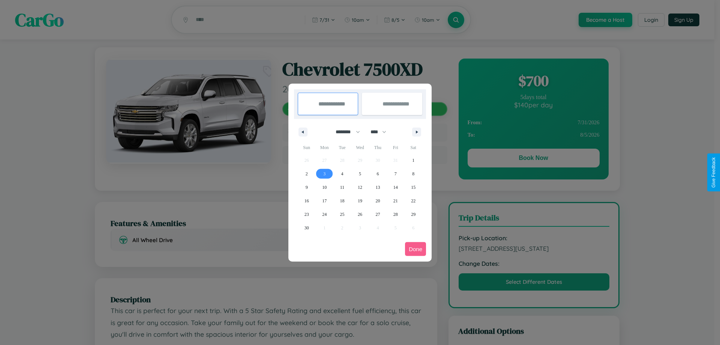  Describe the element at coordinates (395, 214) in the screenshot. I see `button: 28` at that location.